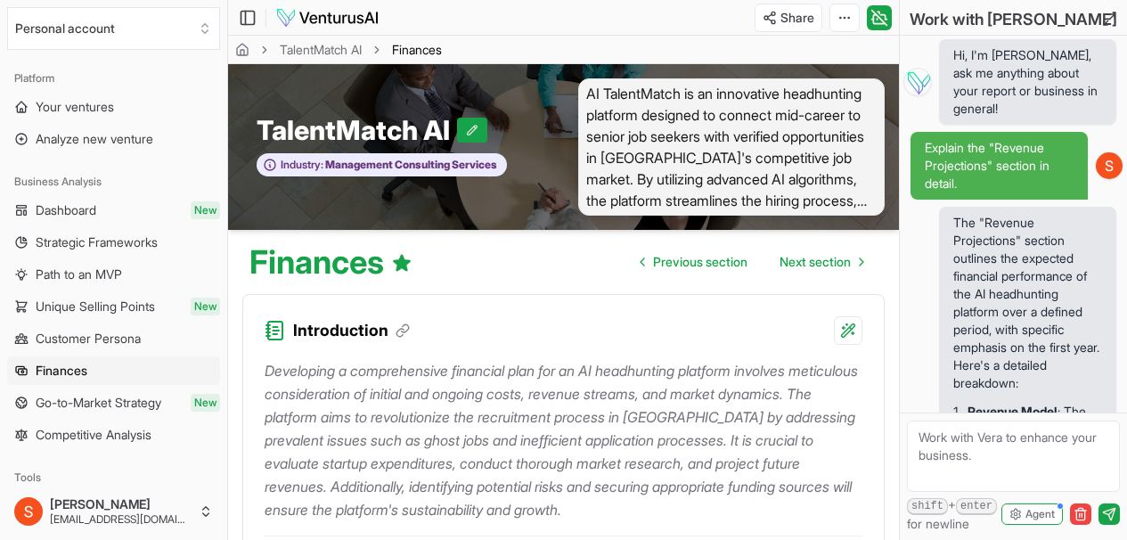 The height and width of the screenshot is (540, 1127). I want to click on span: Agent, so click(1040, 514).